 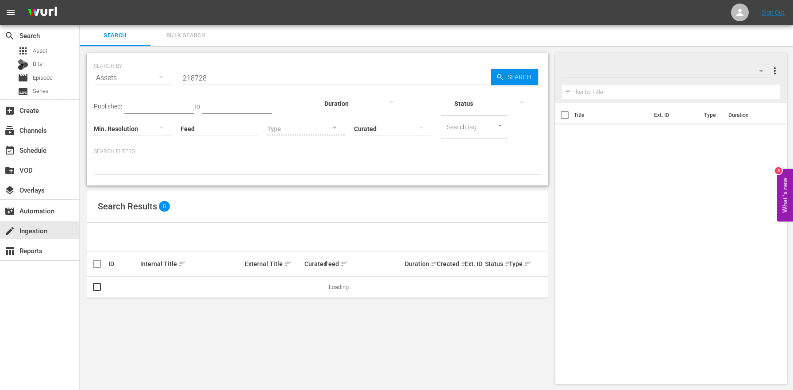 What do you see at coordinates (191, 264) in the screenshot?
I see `div: Internal Title` at bounding box center [191, 264].